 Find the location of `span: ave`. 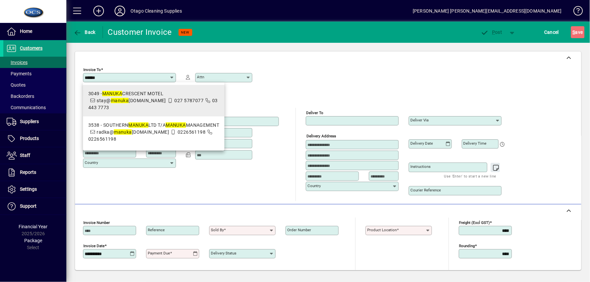

span: ave is located at coordinates (578, 32).